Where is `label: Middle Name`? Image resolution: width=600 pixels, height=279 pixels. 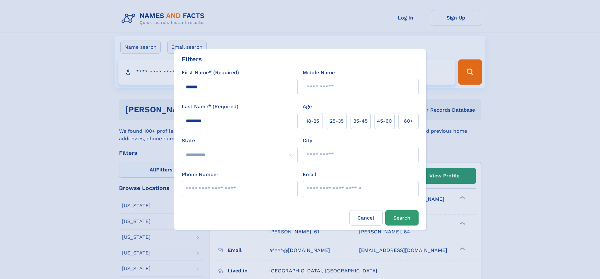 label: Middle Name is located at coordinates (319, 73).